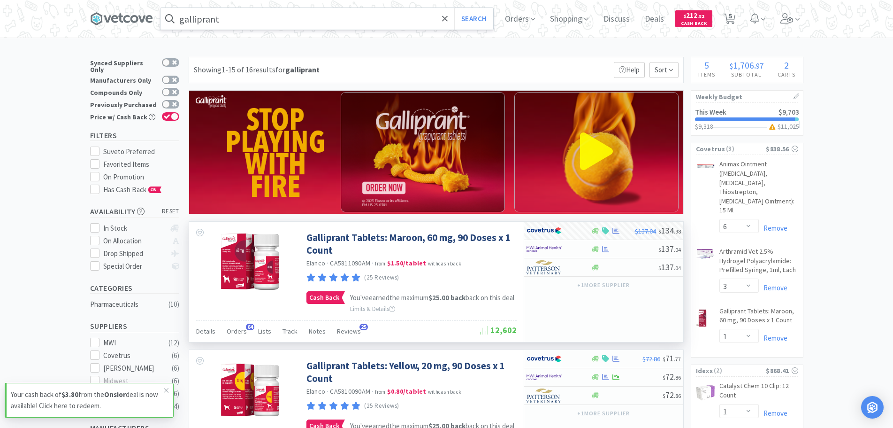 Image resolution: width=893 pixels, height=428 pixels. What do you see at coordinates (706, 392) in the screenshot?
I see `img: 64c71f5dfc9744d382696867a98dfc87_175106.png` at bounding box center [706, 392].